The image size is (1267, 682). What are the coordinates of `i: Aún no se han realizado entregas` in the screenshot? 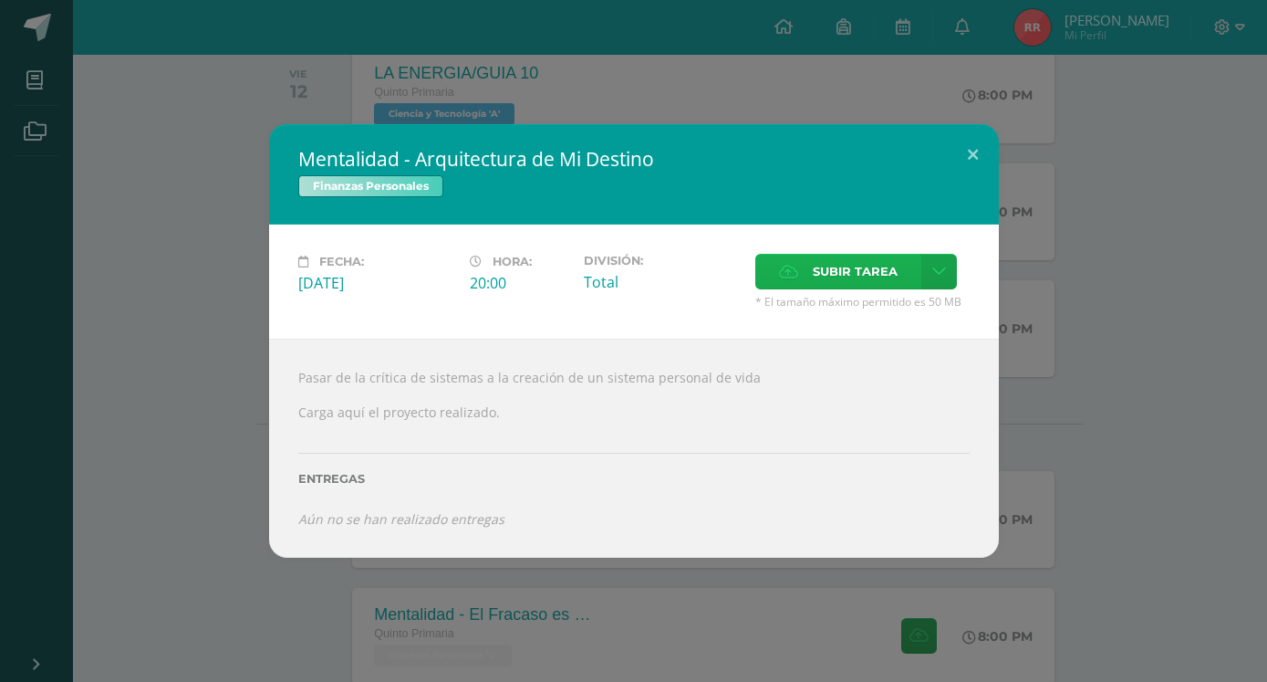 It's located at (402, 518).